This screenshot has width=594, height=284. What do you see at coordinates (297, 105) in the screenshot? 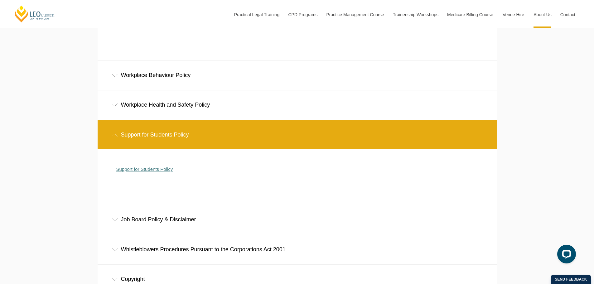
I see `div: Workplace Health and Safety Policy` at bounding box center [297, 105].